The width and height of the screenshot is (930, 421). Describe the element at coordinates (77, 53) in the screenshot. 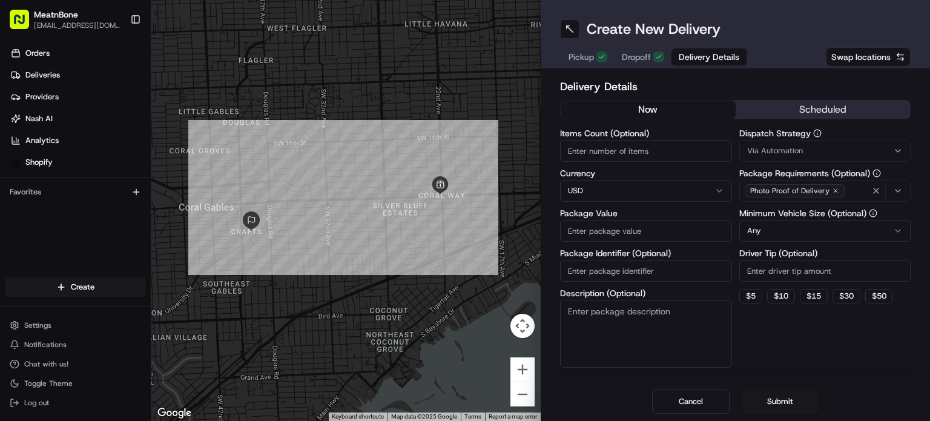

I see `a: Orders` at that location.